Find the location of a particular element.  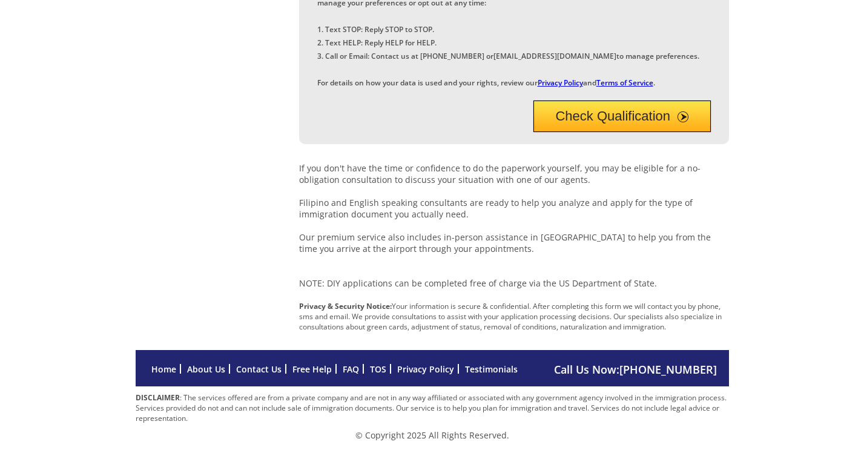

span: Call Us Now: is located at coordinates (635, 369).